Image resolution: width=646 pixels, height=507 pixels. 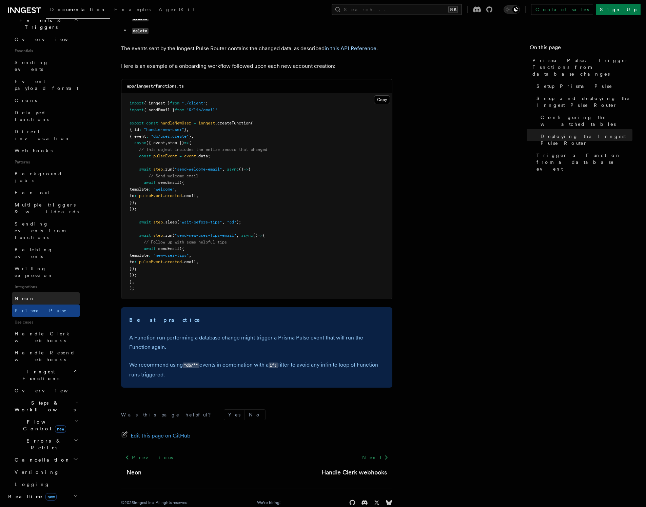 What do you see at coordinates (43, 444) in the screenshot?
I see `span: Errors & Retries` at bounding box center [43, 444].